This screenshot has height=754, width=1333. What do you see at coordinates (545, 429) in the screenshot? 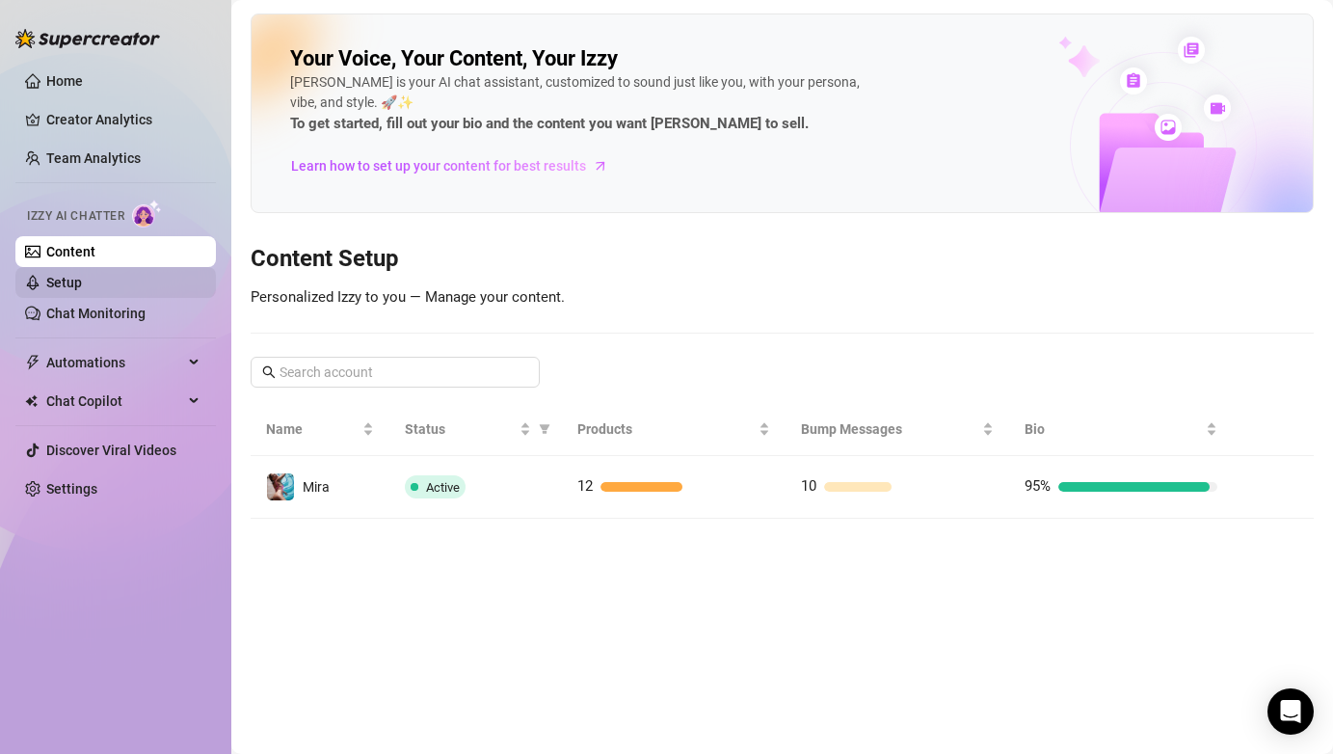
I see `span: filter` at bounding box center [545, 429].